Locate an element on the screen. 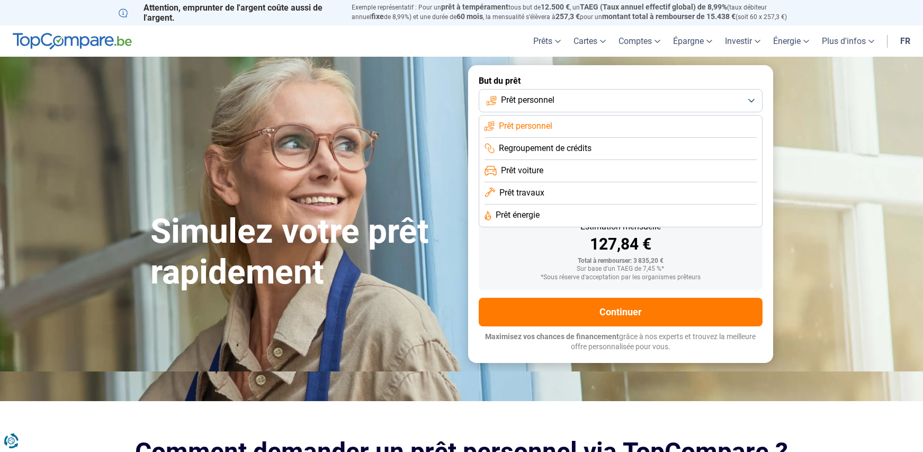 The image size is (923, 452). a: Prêts is located at coordinates (547, 41).